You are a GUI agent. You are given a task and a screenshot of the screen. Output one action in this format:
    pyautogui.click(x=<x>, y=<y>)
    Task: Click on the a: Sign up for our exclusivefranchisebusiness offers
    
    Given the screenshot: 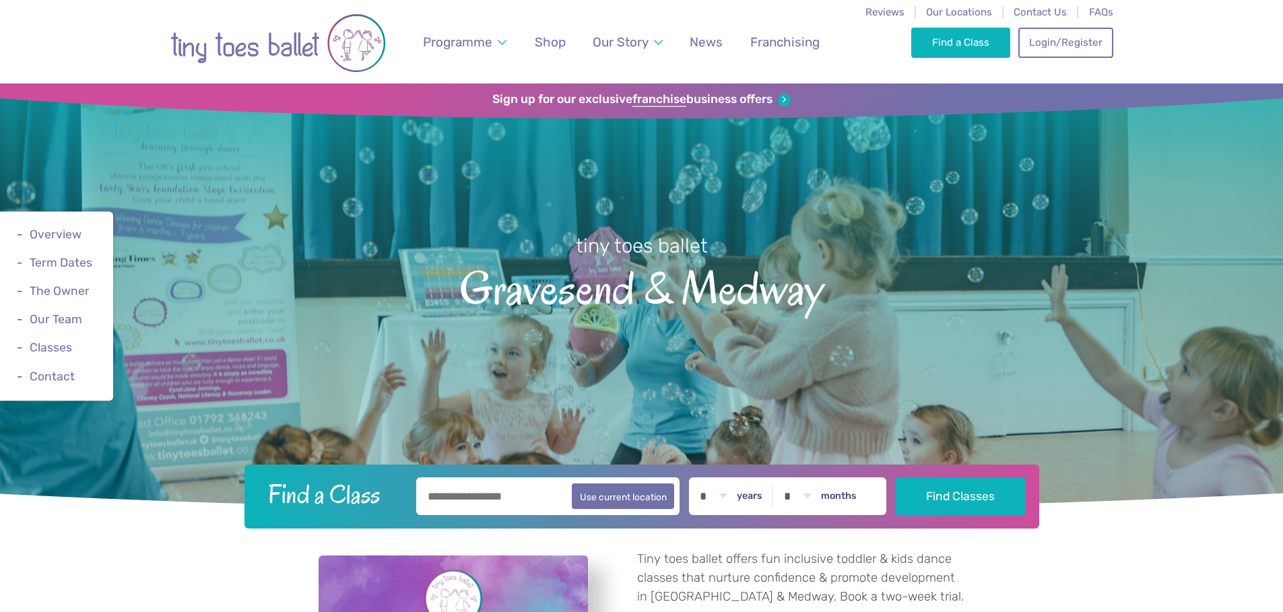 What is the action you would take?
    pyautogui.click(x=641, y=100)
    